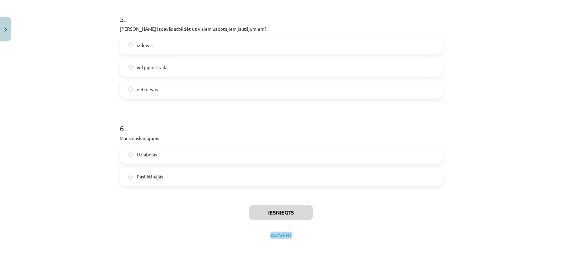  I want to click on button: Aizvērt, so click(281, 235).